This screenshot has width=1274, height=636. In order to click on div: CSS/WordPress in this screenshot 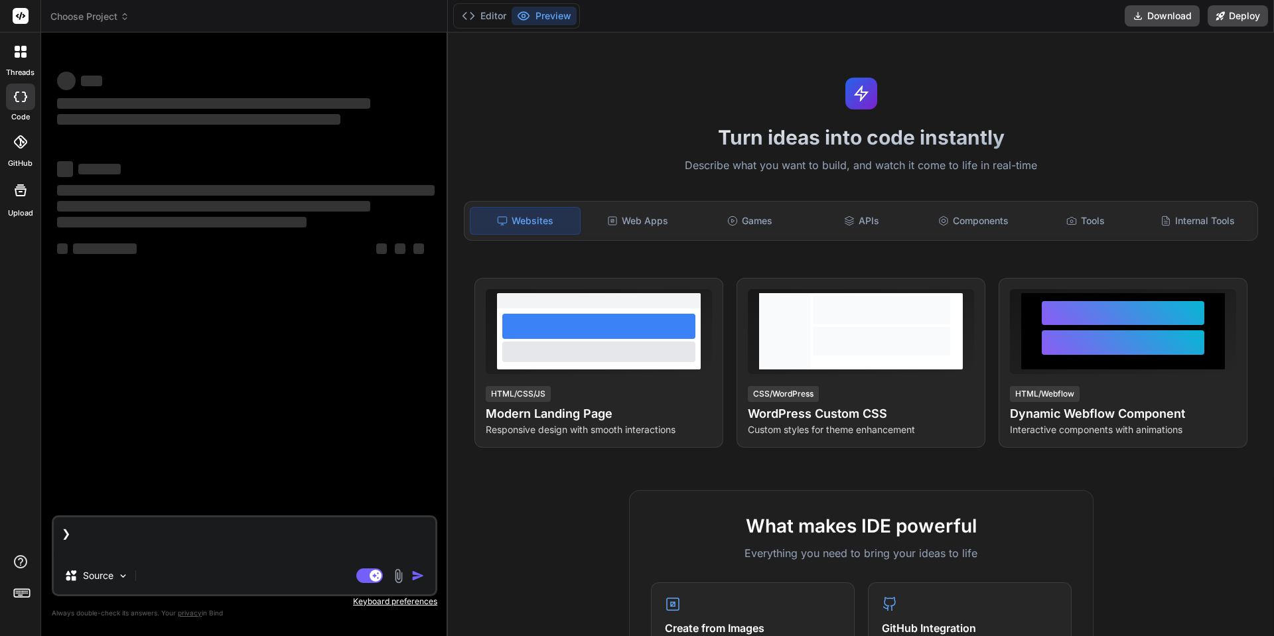, I will do `click(783, 394)`.